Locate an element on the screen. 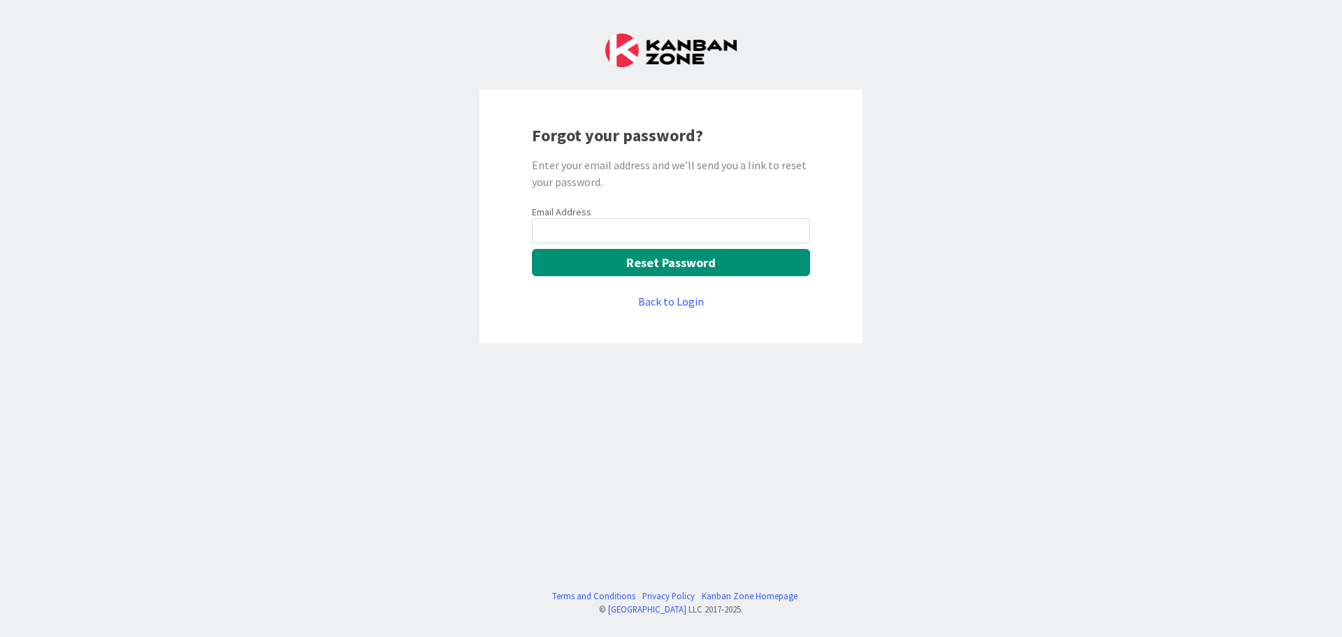  div: © LLC 2017- 2025 . is located at coordinates (671, 609).